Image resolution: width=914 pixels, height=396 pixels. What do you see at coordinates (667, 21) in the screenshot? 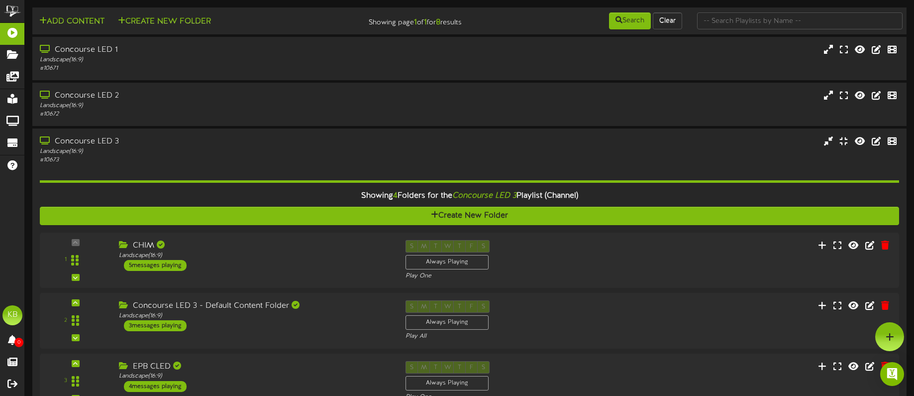
I see `button: Clear` at bounding box center [667, 21].